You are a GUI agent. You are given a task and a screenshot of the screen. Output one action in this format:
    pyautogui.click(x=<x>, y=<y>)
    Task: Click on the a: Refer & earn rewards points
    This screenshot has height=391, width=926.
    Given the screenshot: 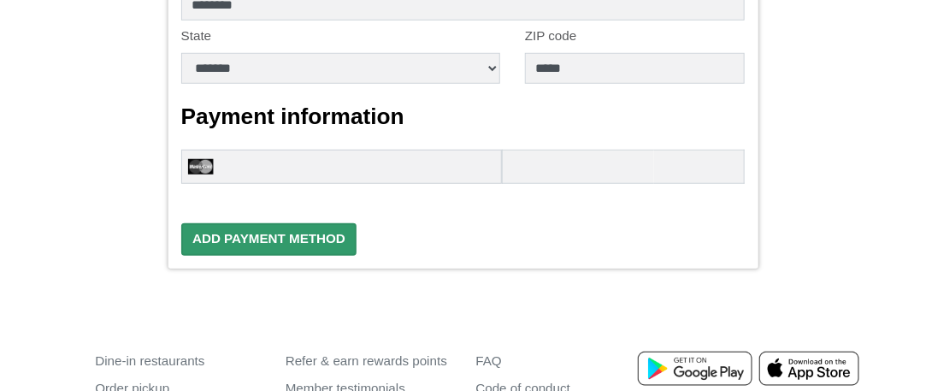 What is the action you would take?
    pyautogui.click(x=368, y=361)
    